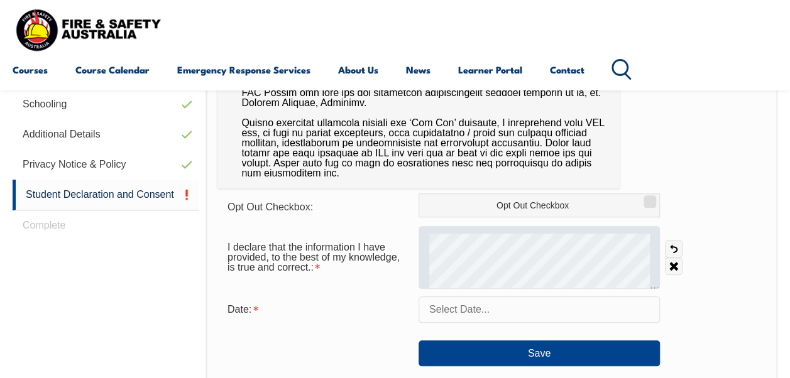  I want to click on a: Course Calendar, so click(113, 70).